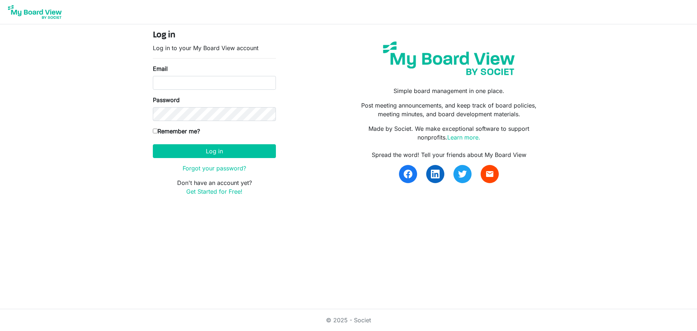 The width and height of the screenshot is (697, 331). Describe the element at coordinates (449, 58) in the screenshot. I see `img: my-board-view-societ.svg` at that location.